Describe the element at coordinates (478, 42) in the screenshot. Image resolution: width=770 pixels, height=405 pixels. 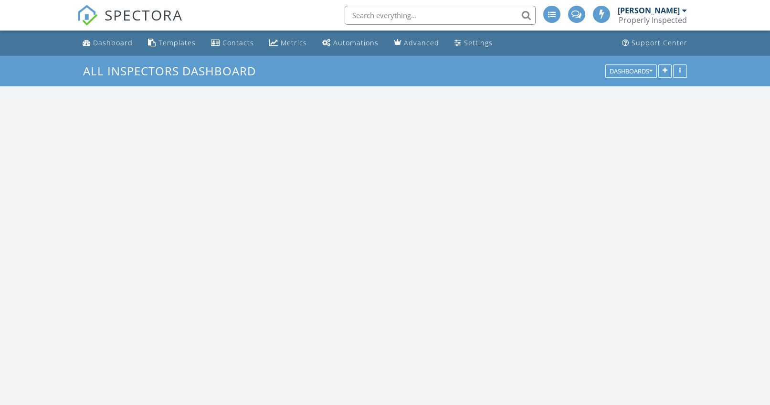
I see `div: Settings` at that location.